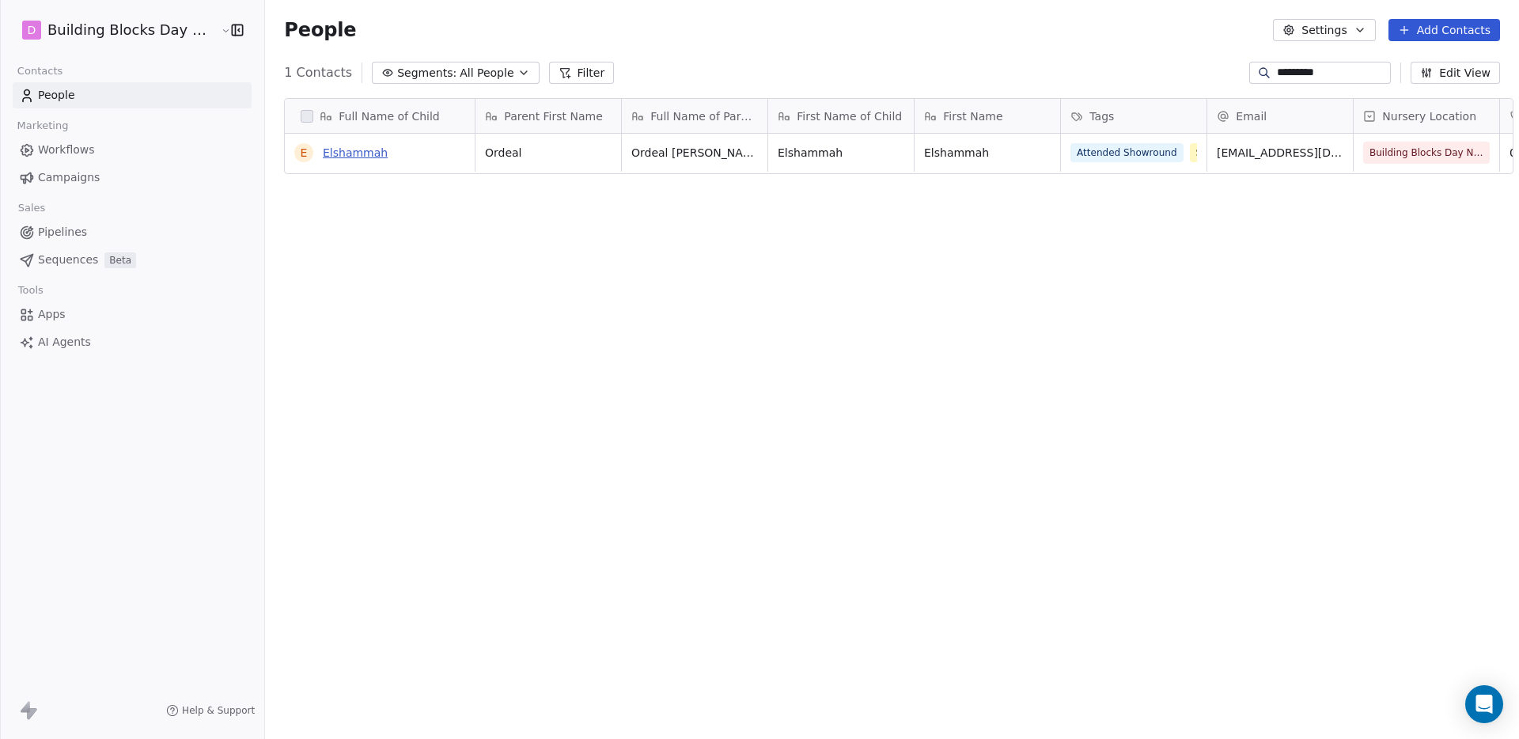 This screenshot has height=739, width=1519. What do you see at coordinates (1127, 153) in the screenshot?
I see `span: Attended Showround` at bounding box center [1127, 153].